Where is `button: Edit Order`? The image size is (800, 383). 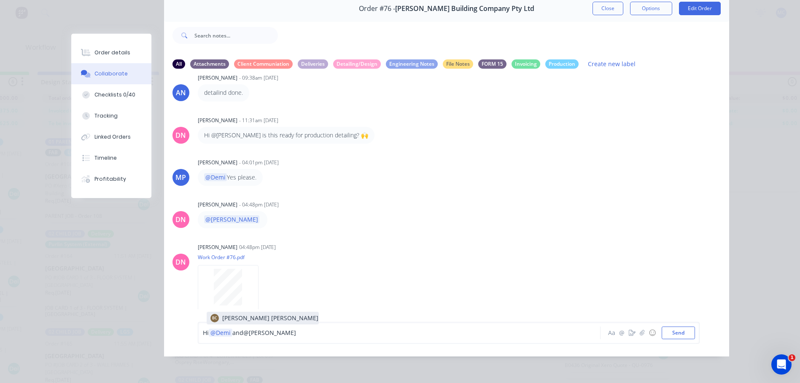
button: Edit Order is located at coordinates (699, 8).